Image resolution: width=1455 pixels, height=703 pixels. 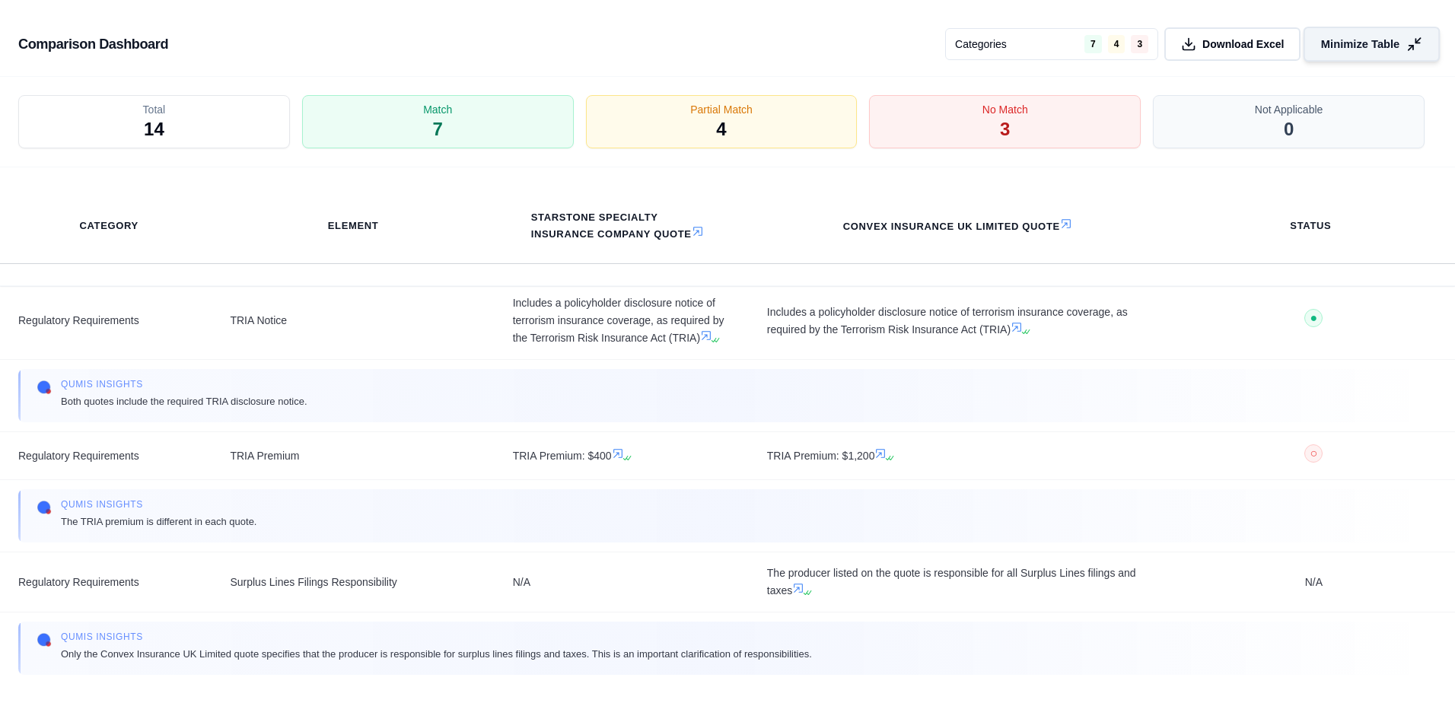 What do you see at coordinates (1310, 226) in the screenshot?
I see `th: Status` at bounding box center [1310, 226].